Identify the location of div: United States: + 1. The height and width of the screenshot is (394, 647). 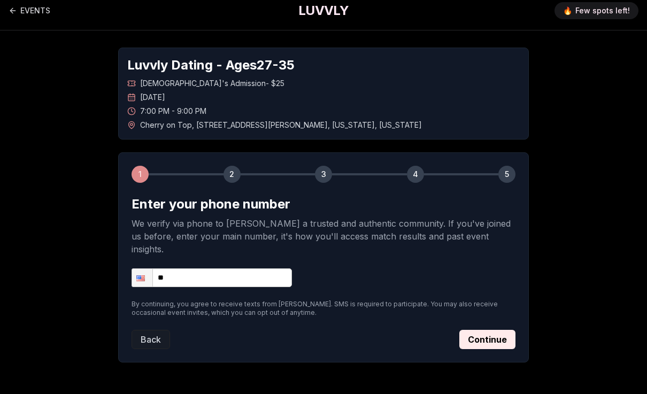
(142, 278).